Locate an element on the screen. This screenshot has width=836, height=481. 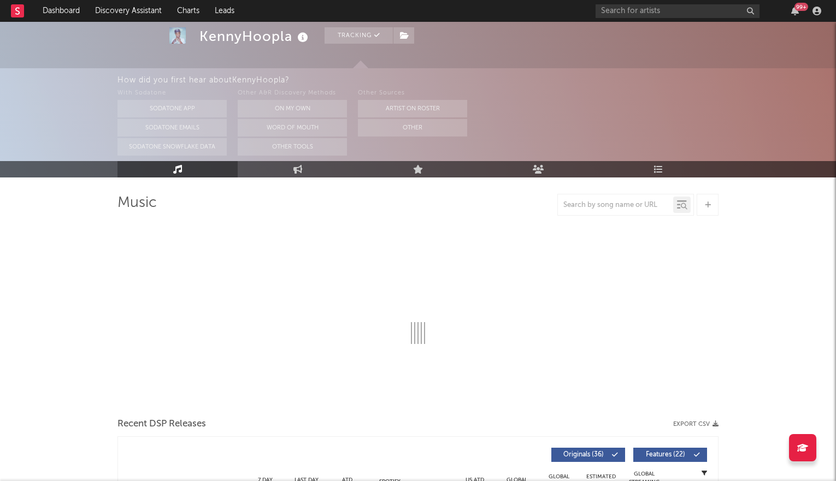
div: How did you first hear about KennyHoopla ? is located at coordinates (476, 80).